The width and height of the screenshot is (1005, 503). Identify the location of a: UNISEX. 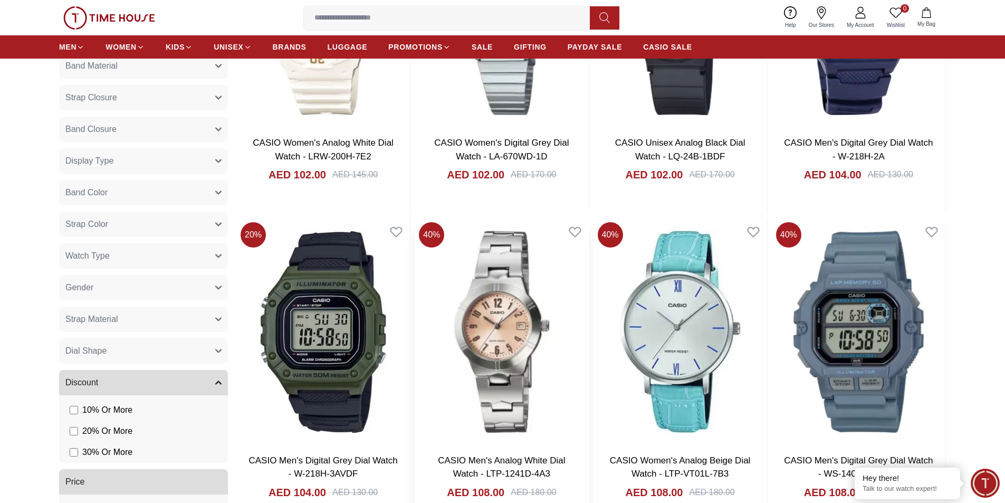
(232, 47).